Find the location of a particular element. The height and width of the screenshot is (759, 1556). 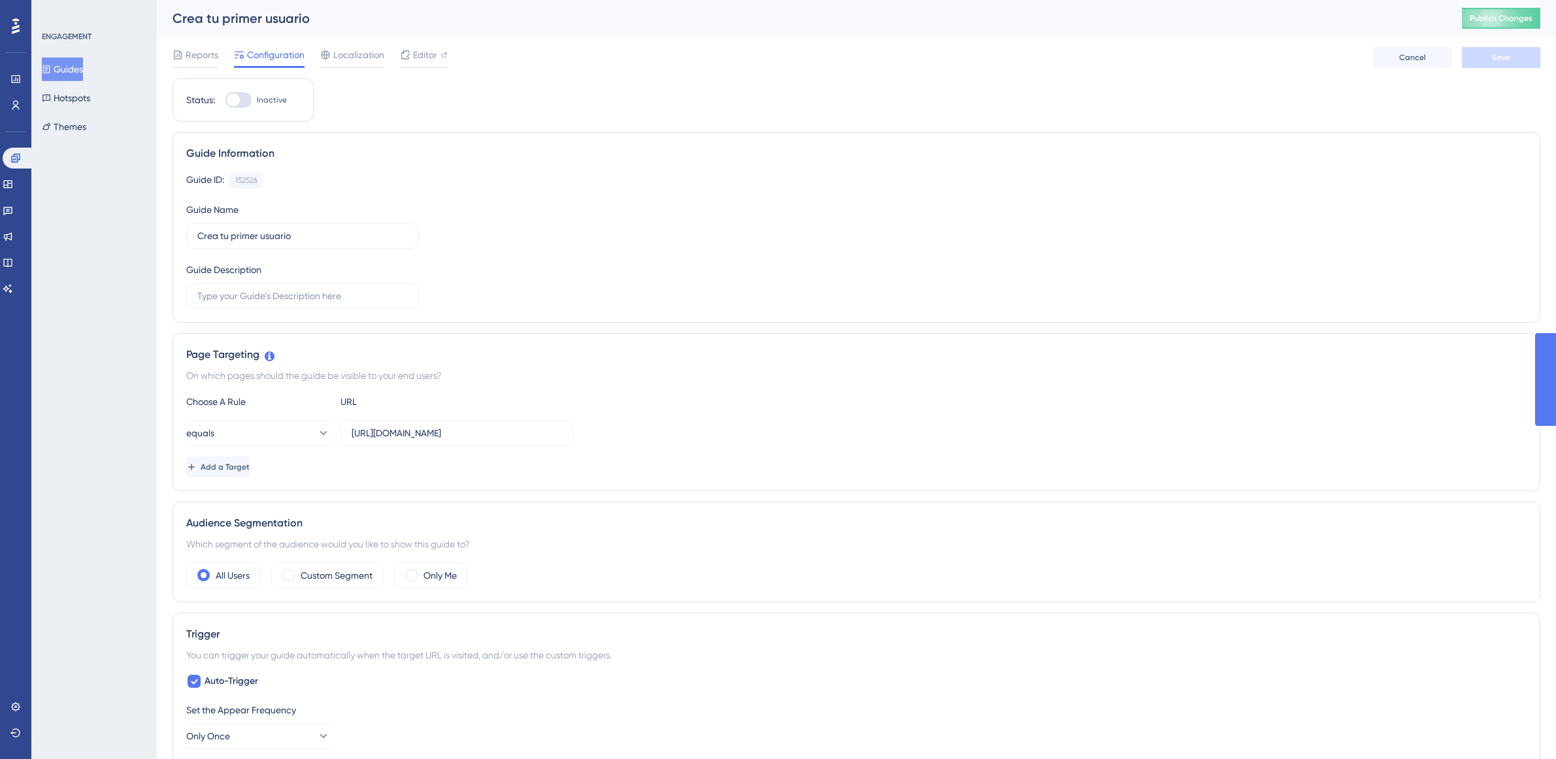

div: Page Targeting is located at coordinates (856, 355).